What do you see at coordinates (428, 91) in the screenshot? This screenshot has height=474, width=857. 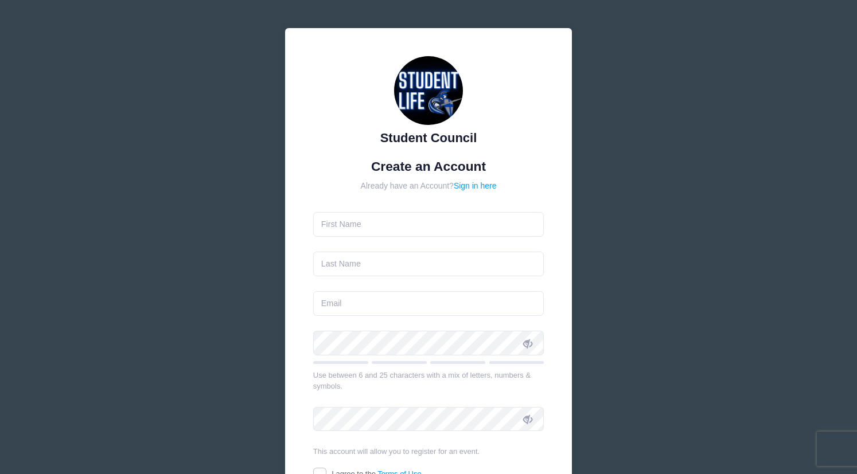 I see `img: Student Council` at bounding box center [428, 91].